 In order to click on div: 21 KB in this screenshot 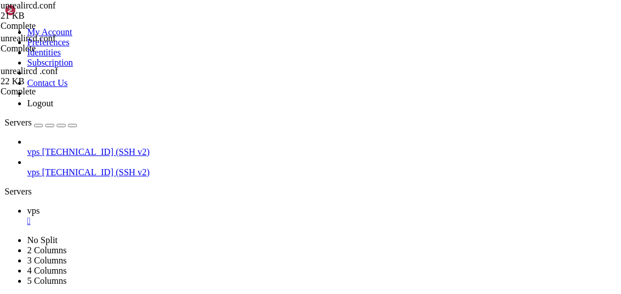, I will do `click(57, 16)`.